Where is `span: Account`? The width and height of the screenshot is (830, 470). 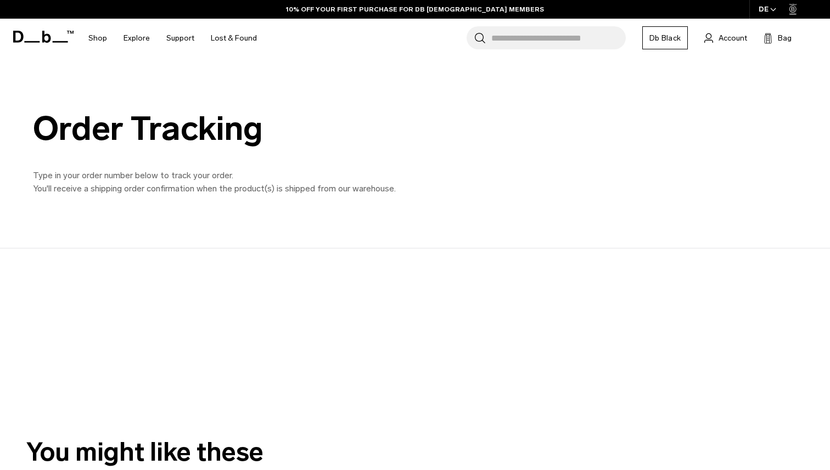
span: Account is located at coordinates (733, 38).